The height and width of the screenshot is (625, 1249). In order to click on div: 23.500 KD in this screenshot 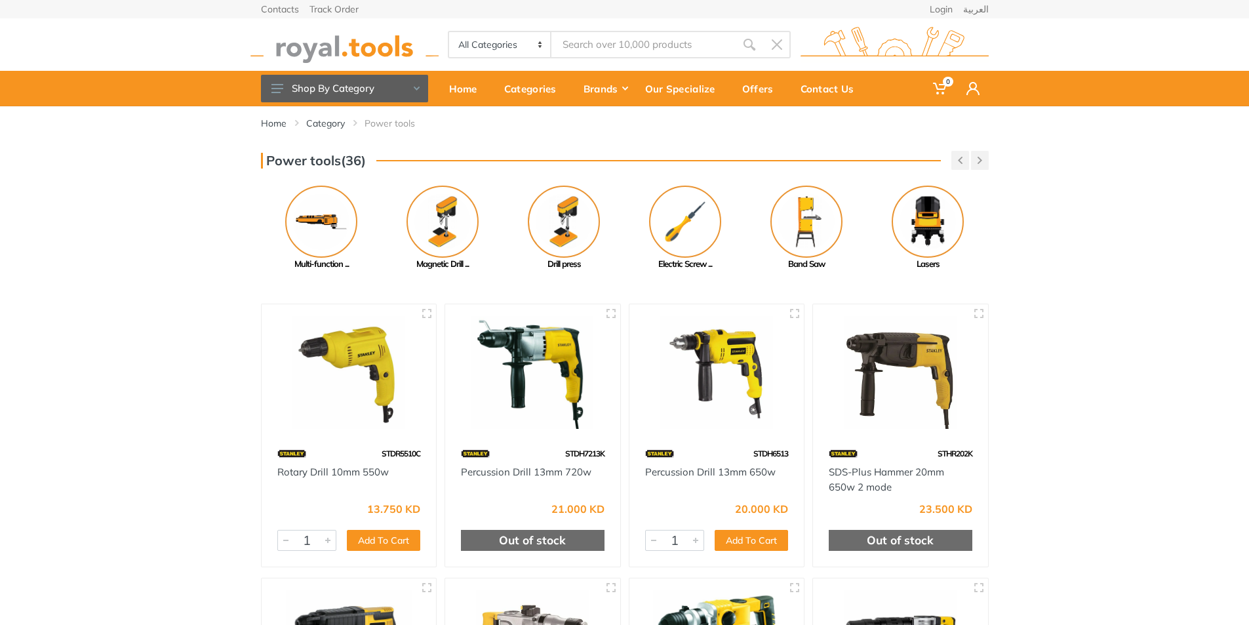, I will do `click(946, 509)`.